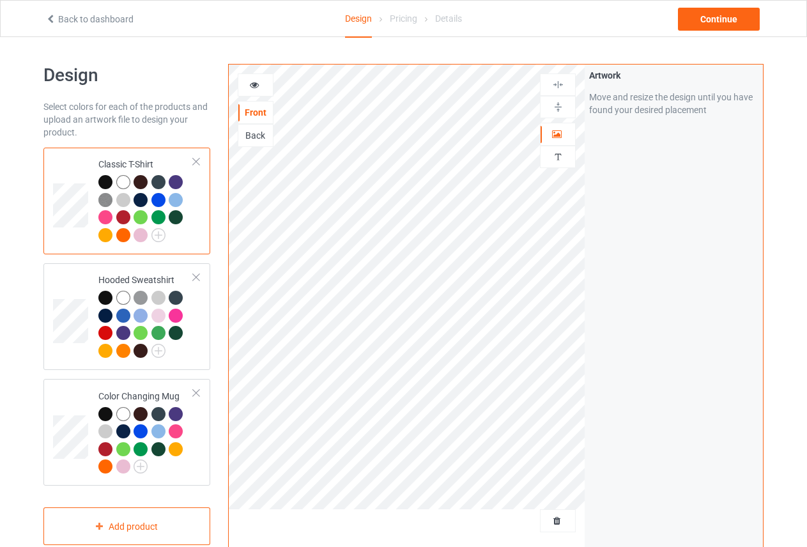 Image resolution: width=807 pixels, height=547 pixels. Describe the element at coordinates (403, 19) in the screenshot. I see `div: Pricing` at that location.